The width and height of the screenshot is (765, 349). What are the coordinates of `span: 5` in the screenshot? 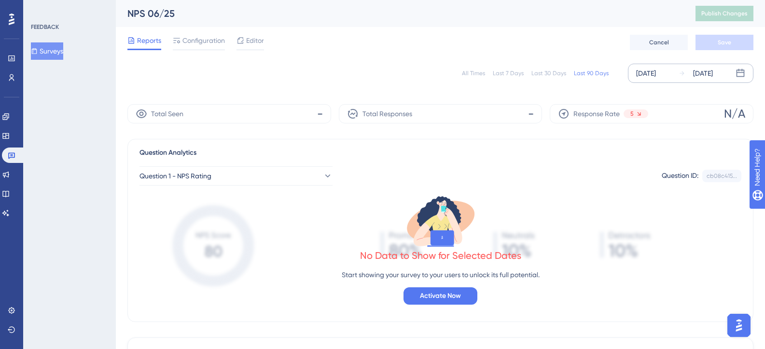 It's located at (632, 114).